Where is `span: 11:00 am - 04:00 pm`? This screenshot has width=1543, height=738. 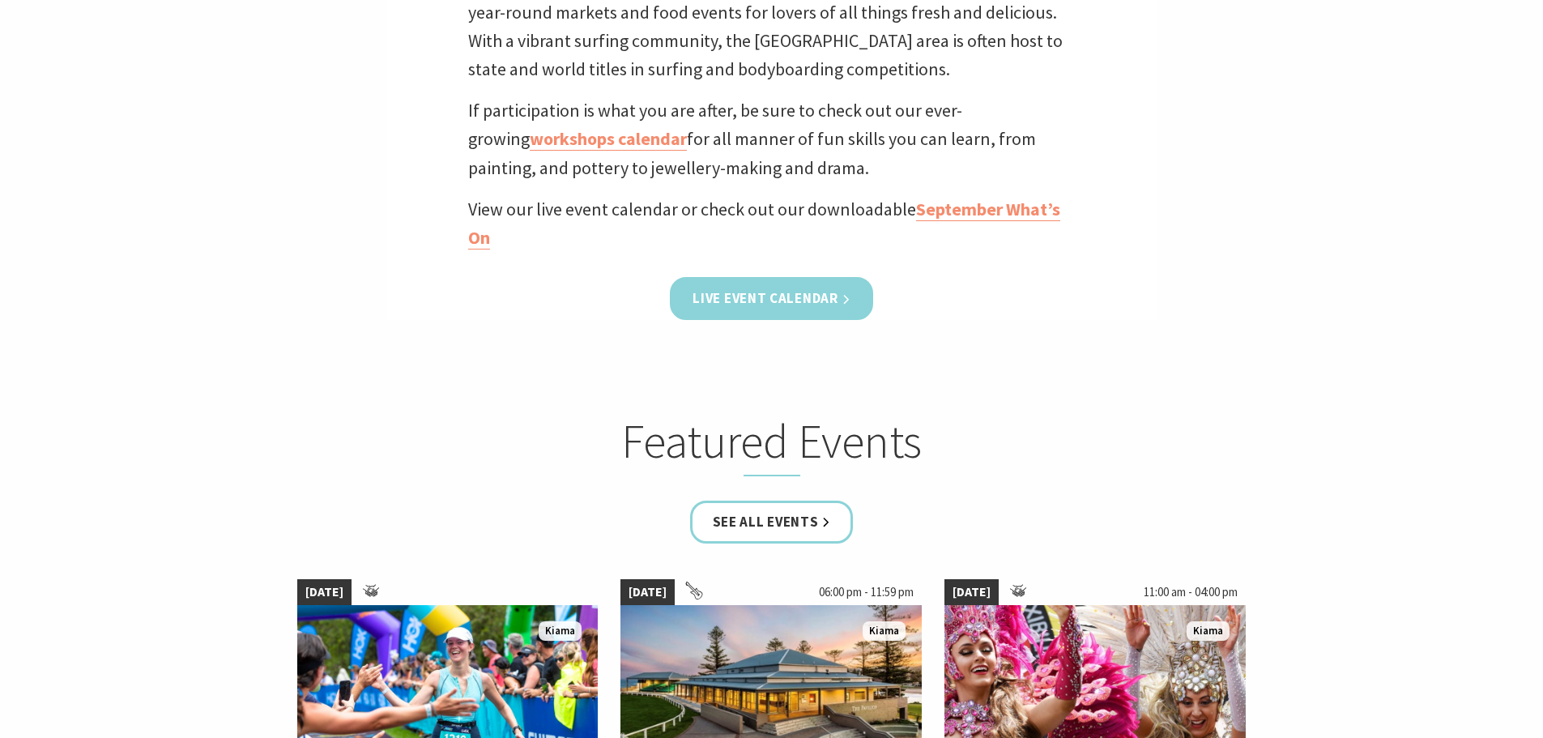 span: 11:00 am - 04:00 pm is located at coordinates (1191, 592).